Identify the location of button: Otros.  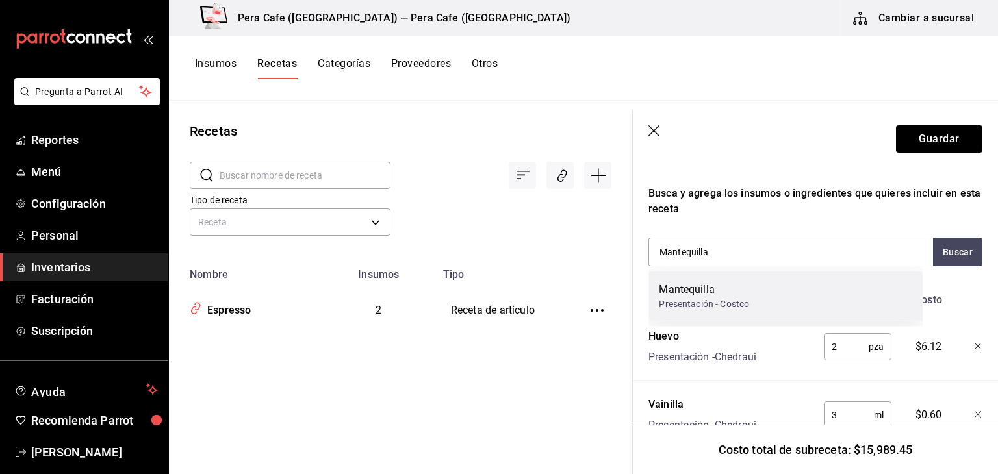
(484, 68).